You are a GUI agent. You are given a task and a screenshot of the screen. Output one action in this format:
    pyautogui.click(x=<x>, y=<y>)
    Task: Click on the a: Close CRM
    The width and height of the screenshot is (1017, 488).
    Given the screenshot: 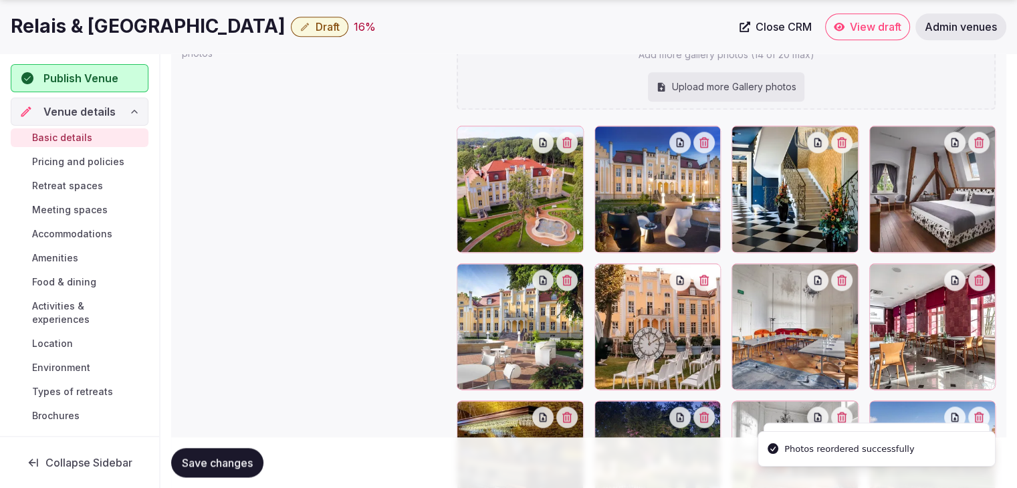 What is the action you would take?
    pyautogui.click(x=775, y=27)
    